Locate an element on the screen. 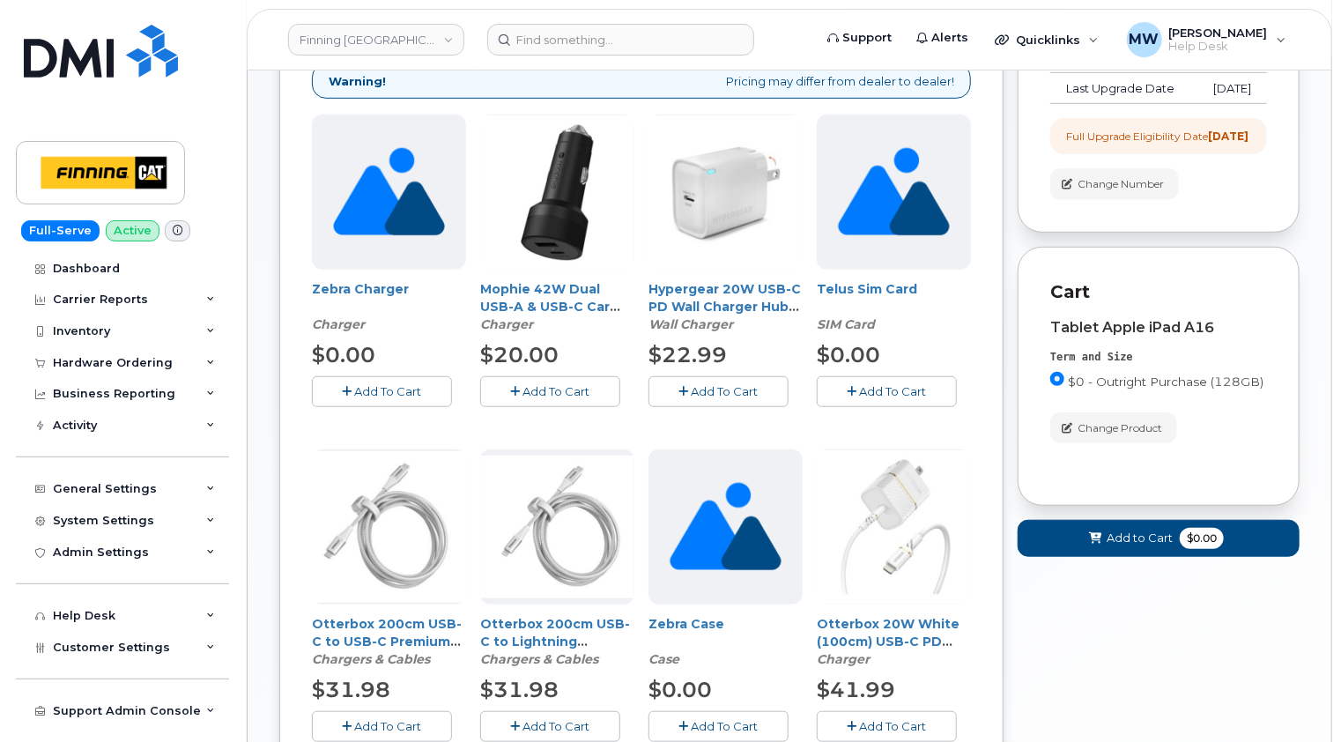  span: Support is located at coordinates (867, 38).